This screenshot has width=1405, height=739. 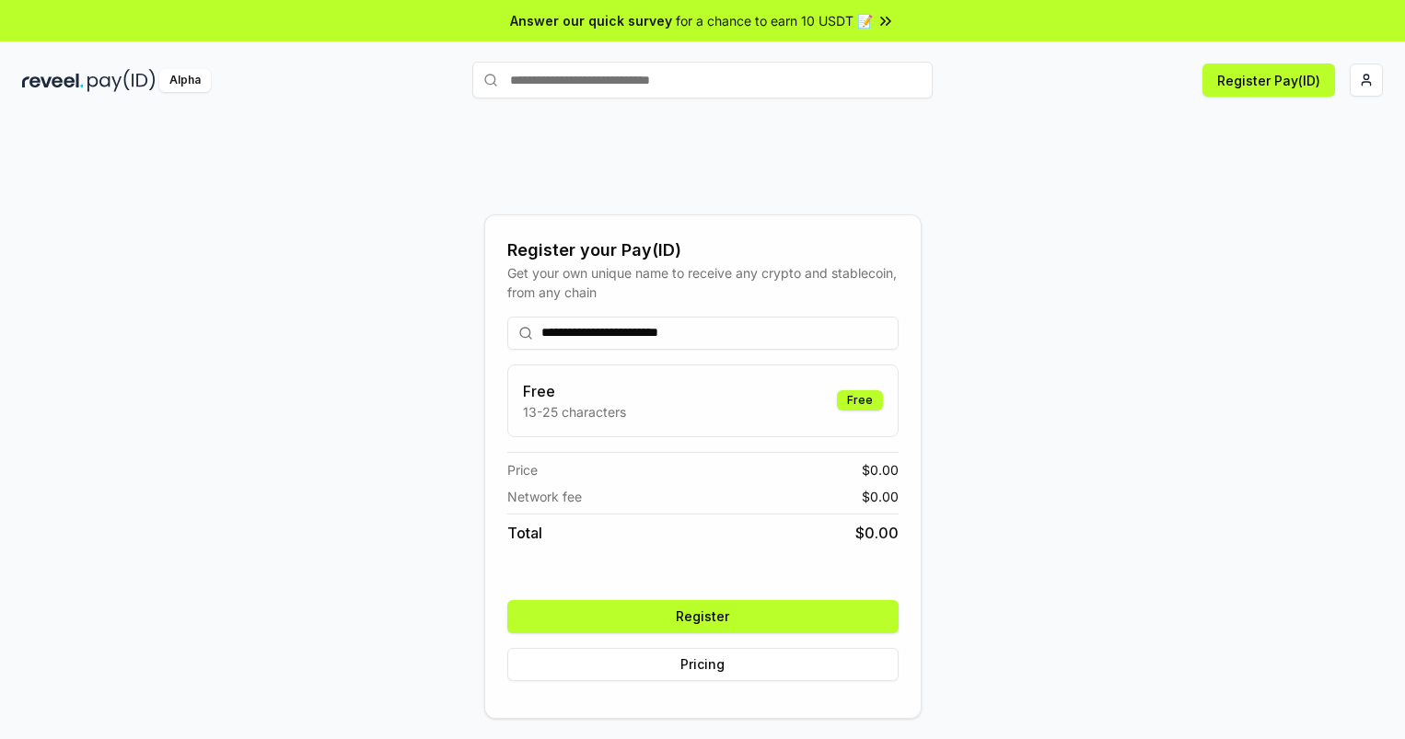 I want to click on div: Register your Pay(ID), so click(x=702, y=250).